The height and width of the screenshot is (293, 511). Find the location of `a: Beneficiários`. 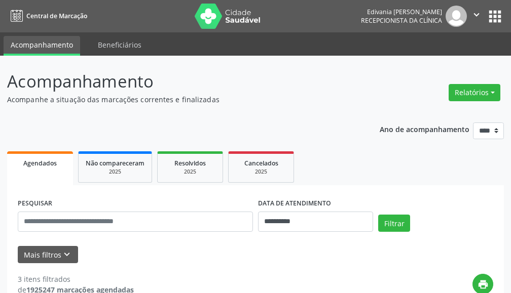

a: Beneficiários is located at coordinates (120, 45).